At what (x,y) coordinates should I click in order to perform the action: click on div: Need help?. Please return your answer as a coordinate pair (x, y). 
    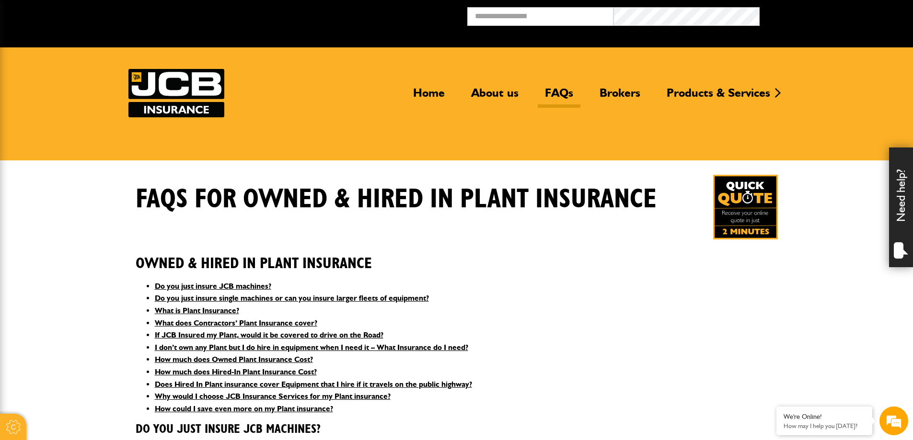
    Looking at the image, I should click on (901, 207).